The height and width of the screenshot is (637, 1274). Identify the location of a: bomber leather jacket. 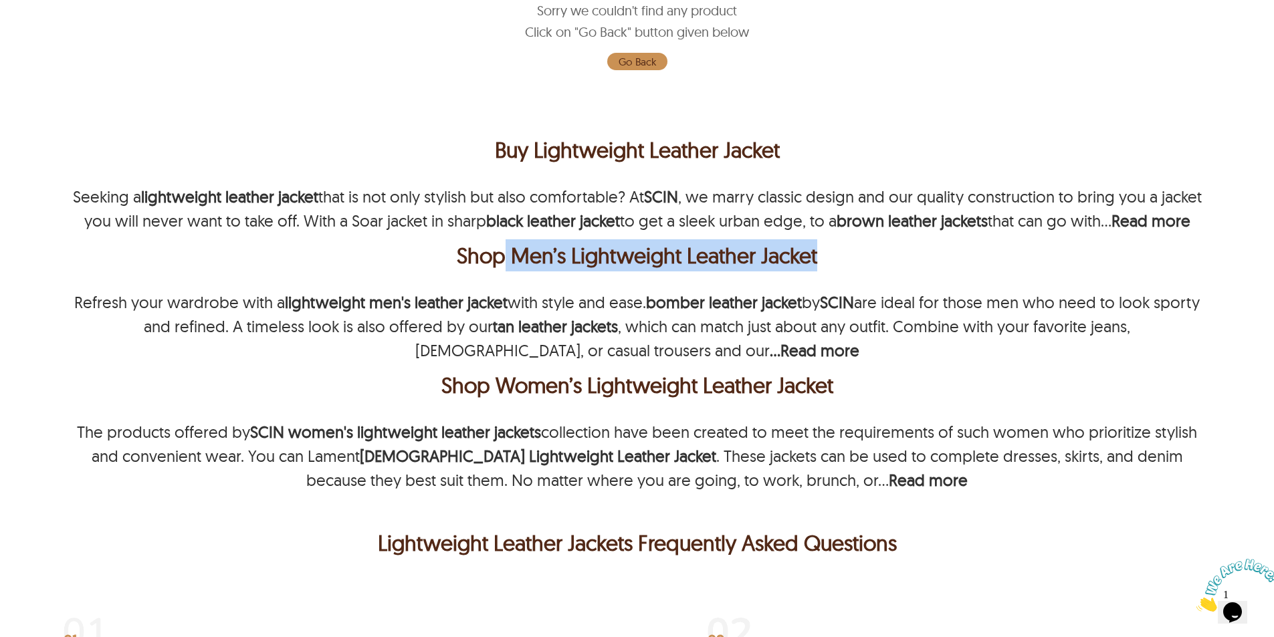
(724, 302).